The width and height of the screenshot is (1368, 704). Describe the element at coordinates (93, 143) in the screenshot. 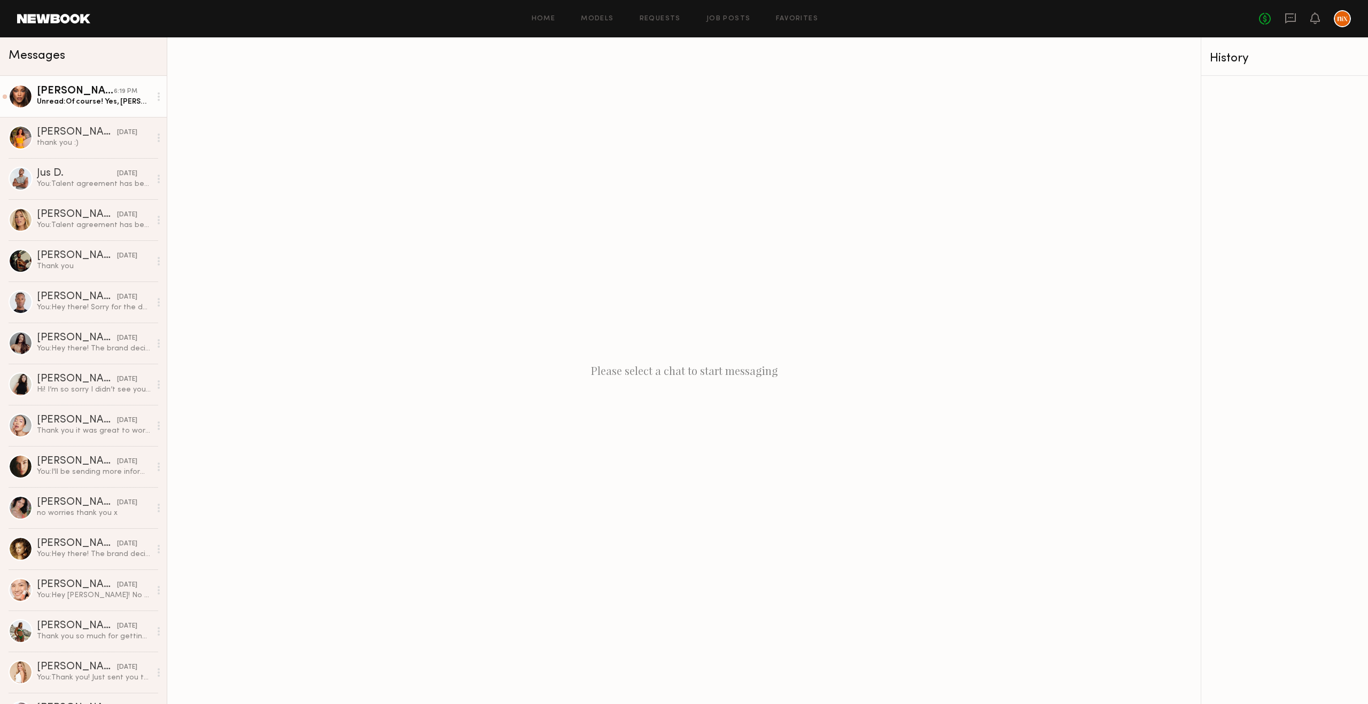

I see `div: thank you :)` at that location.